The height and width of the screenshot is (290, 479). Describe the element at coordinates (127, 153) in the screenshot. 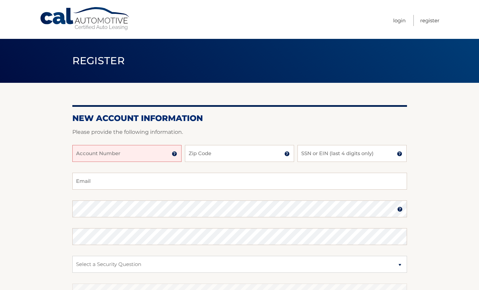

I see `input: Account Number` at that location.